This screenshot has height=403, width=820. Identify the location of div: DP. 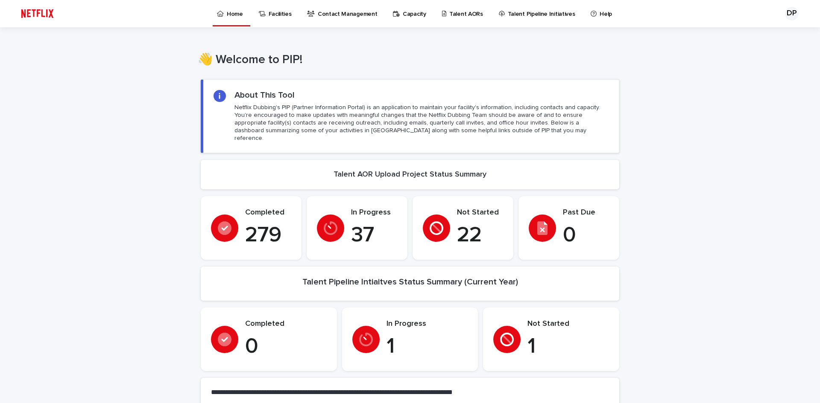
(791, 14).